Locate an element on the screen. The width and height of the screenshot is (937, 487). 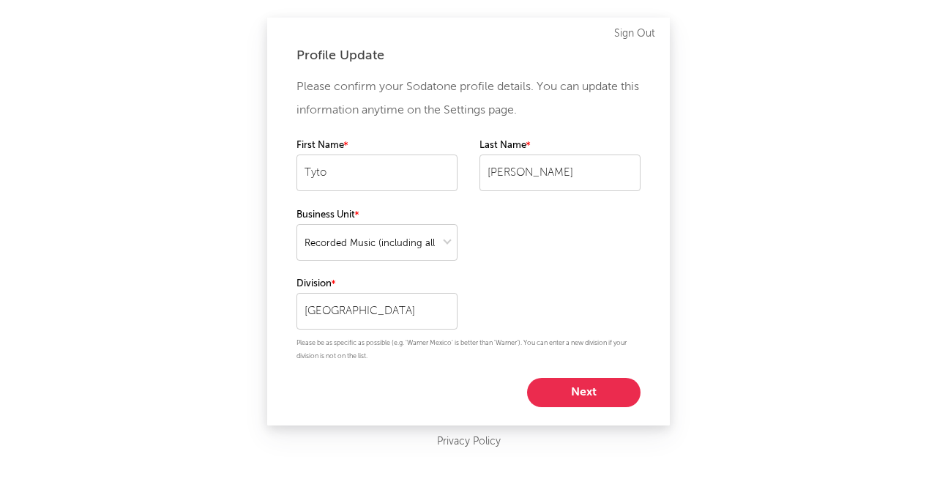
label: Division is located at coordinates (377, 284).